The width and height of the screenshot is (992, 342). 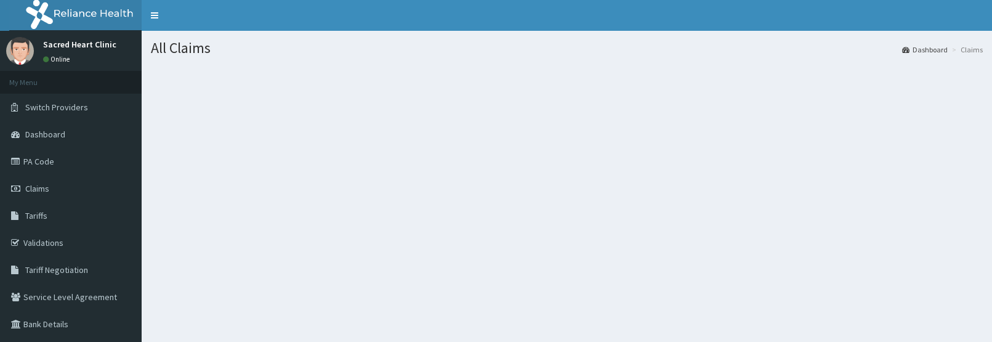 I want to click on span: Dashboard, so click(x=45, y=134).